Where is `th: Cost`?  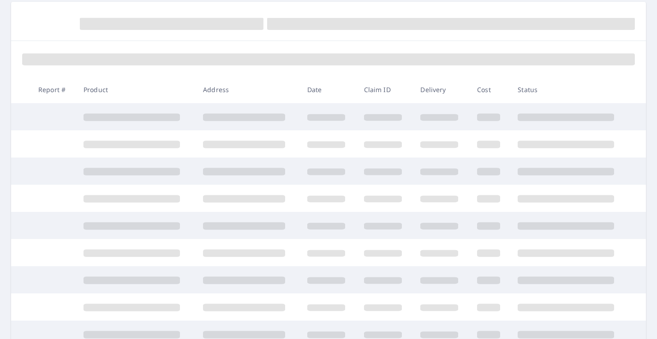
th: Cost is located at coordinates (490, 89).